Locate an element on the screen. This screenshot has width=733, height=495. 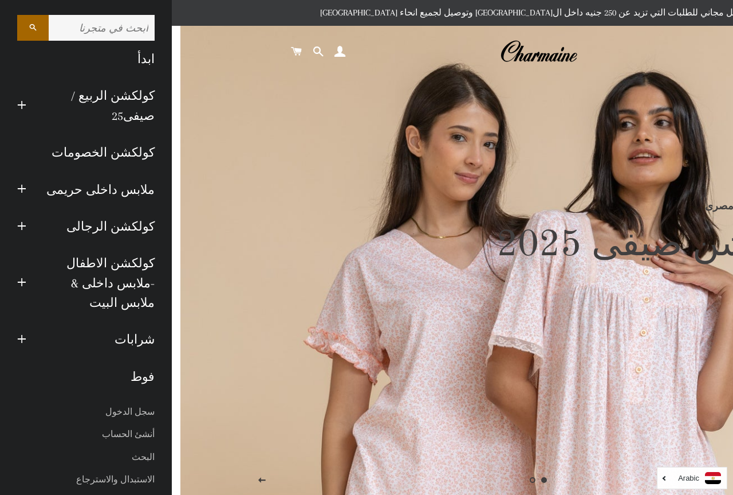
i: Arabic is located at coordinates (689, 477).